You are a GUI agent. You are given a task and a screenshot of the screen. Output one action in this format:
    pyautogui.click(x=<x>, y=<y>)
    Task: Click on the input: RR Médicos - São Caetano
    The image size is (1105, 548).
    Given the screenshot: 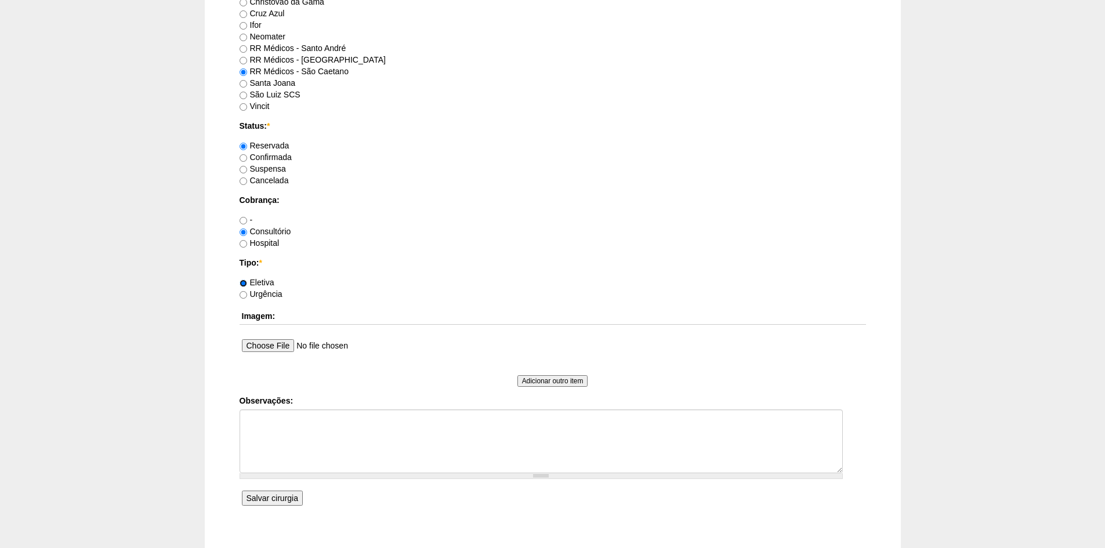 What is the action you would take?
    pyautogui.click(x=243, y=72)
    